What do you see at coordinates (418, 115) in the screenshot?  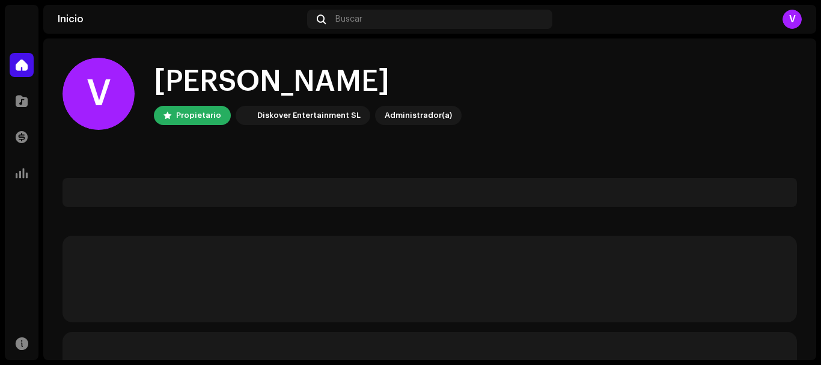 I see `div: Administrador(a)` at bounding box center [418, 115].